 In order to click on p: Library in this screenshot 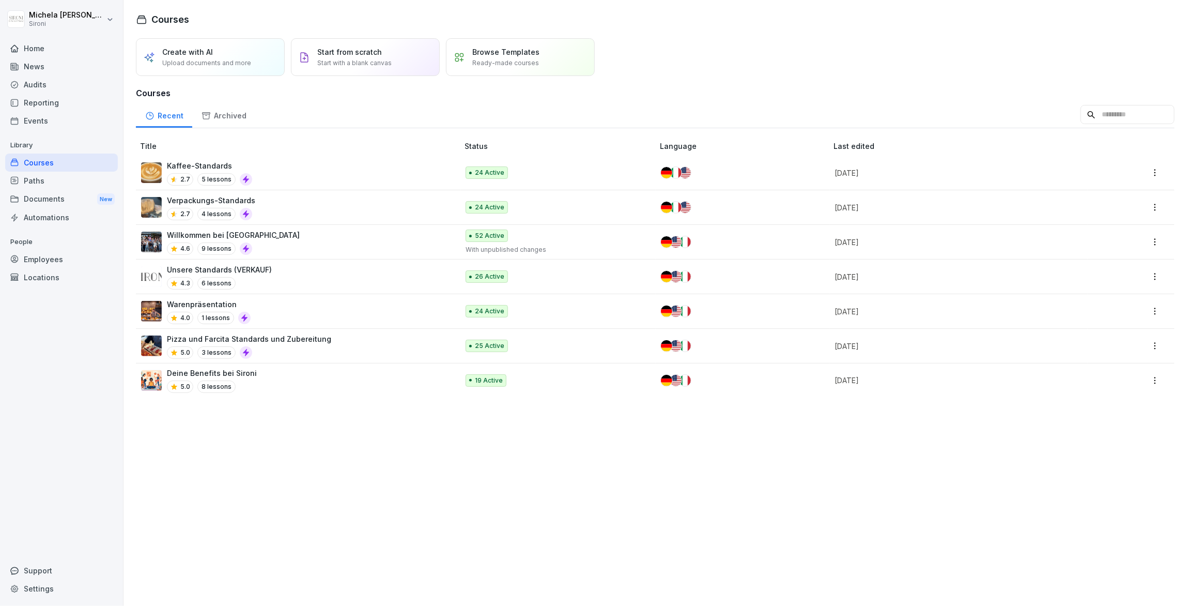, I will do `click(62, 145)`.